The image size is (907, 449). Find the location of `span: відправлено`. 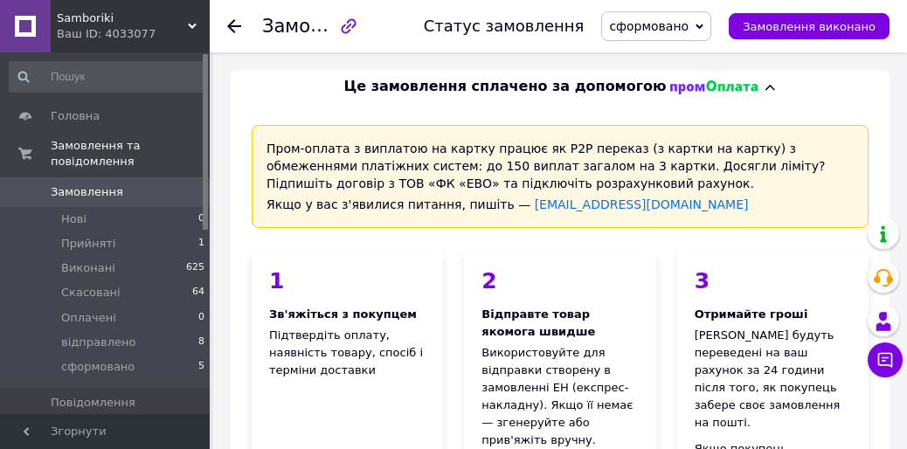

span: відправлено is located at coordinates (98, 343).